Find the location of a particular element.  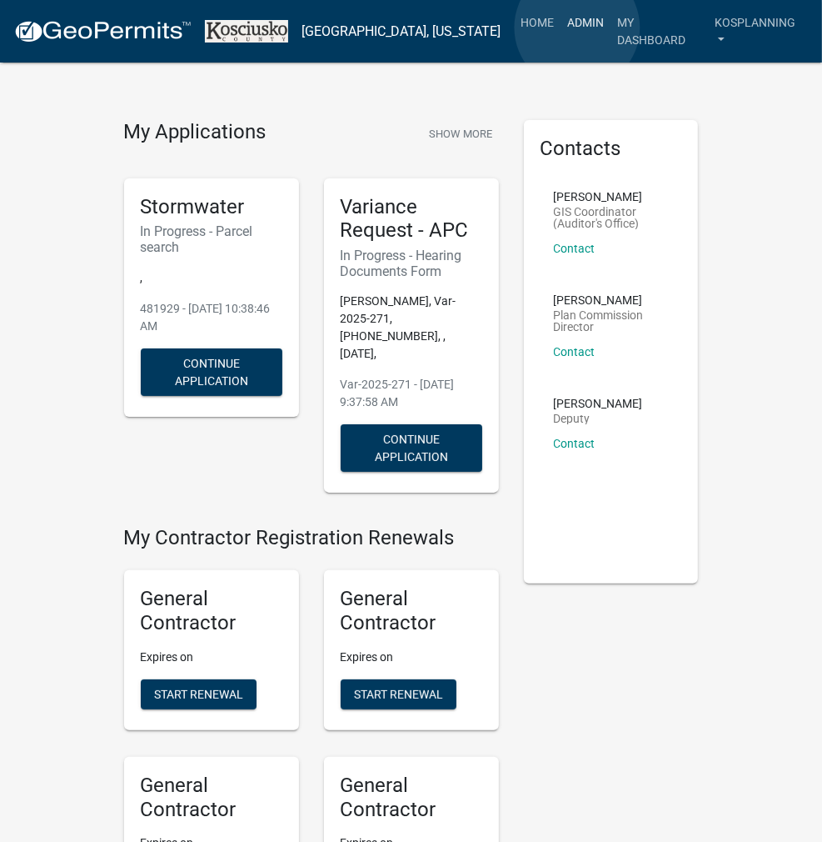

p: Deputy is located at coordinates (598, 418).